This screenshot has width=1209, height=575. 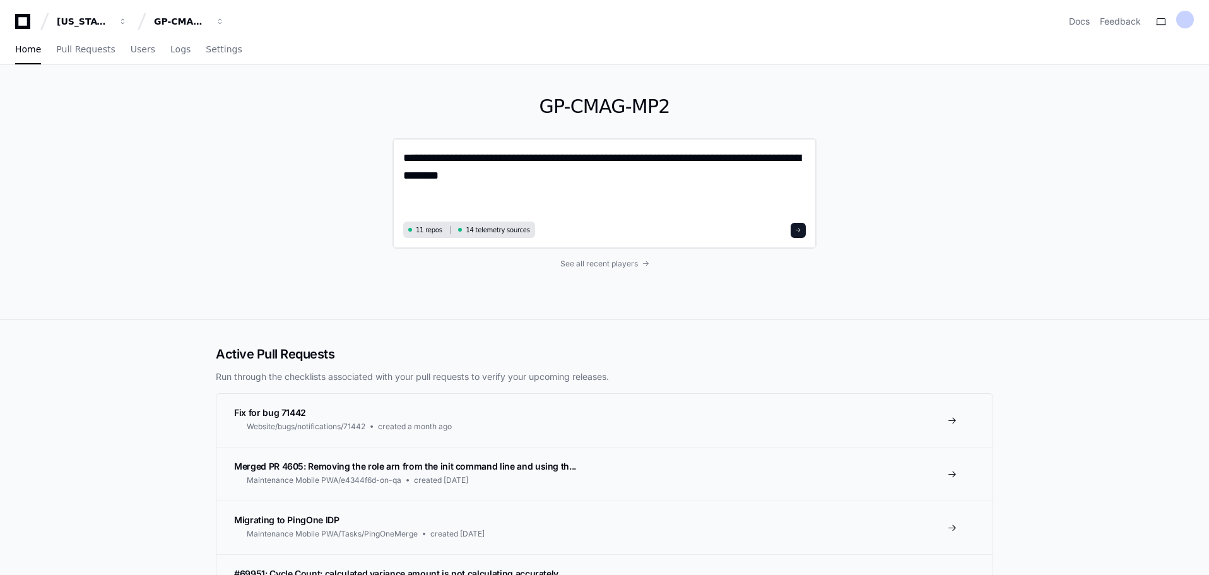 I want to click on a: Docs, so click(x=1079, y=21).